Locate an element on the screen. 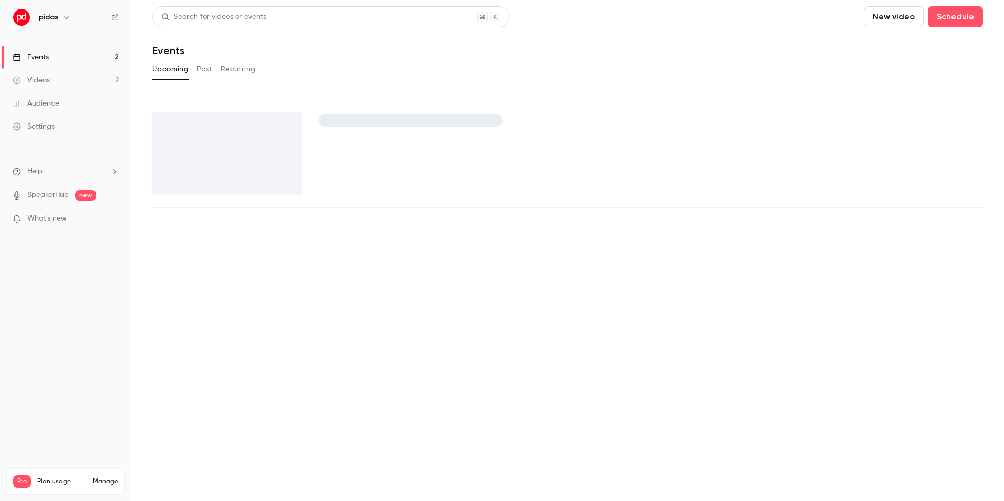 The image size is (1004, 501). div: Events is located at coordinates (30, 57).